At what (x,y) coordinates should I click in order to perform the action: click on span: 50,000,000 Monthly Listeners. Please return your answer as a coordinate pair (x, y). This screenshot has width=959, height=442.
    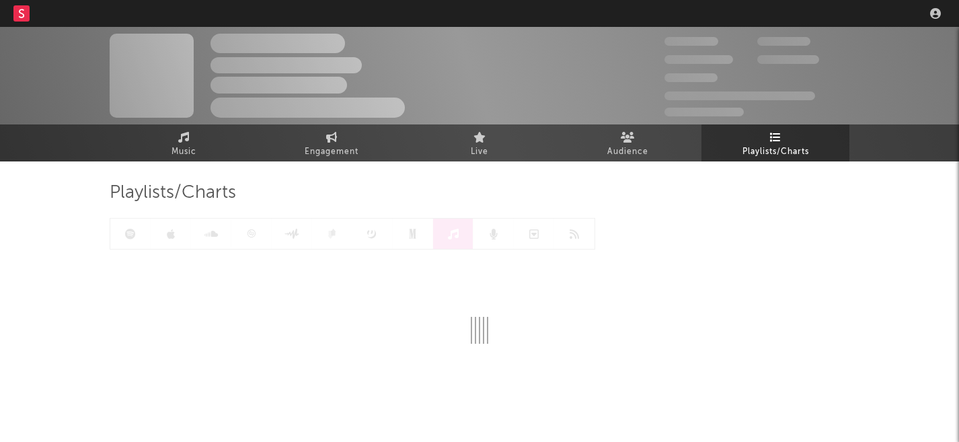
    Looking at the image, I should click on (740, 95).